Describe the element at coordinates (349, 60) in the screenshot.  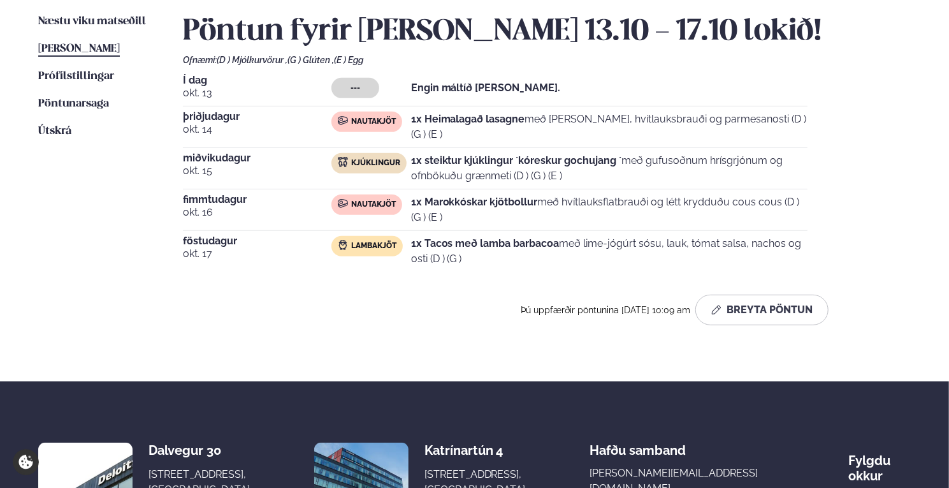
I see `span: (E ) Egg` at that location.